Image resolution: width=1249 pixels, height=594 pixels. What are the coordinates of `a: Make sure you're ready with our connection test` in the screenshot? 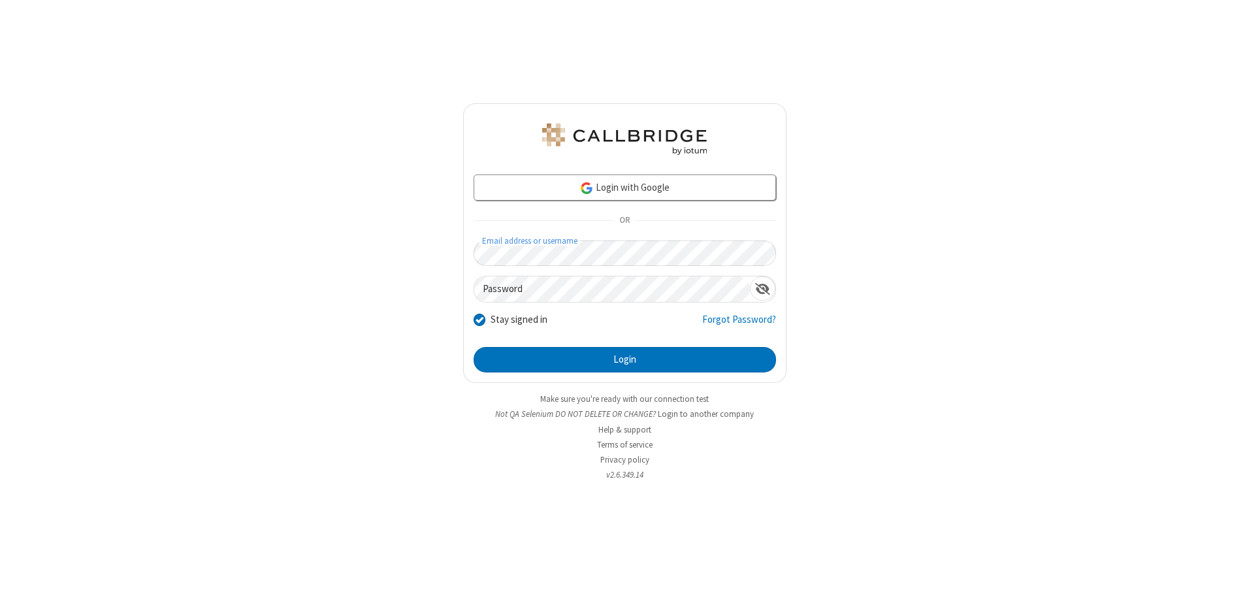 It's located at (625, 399).